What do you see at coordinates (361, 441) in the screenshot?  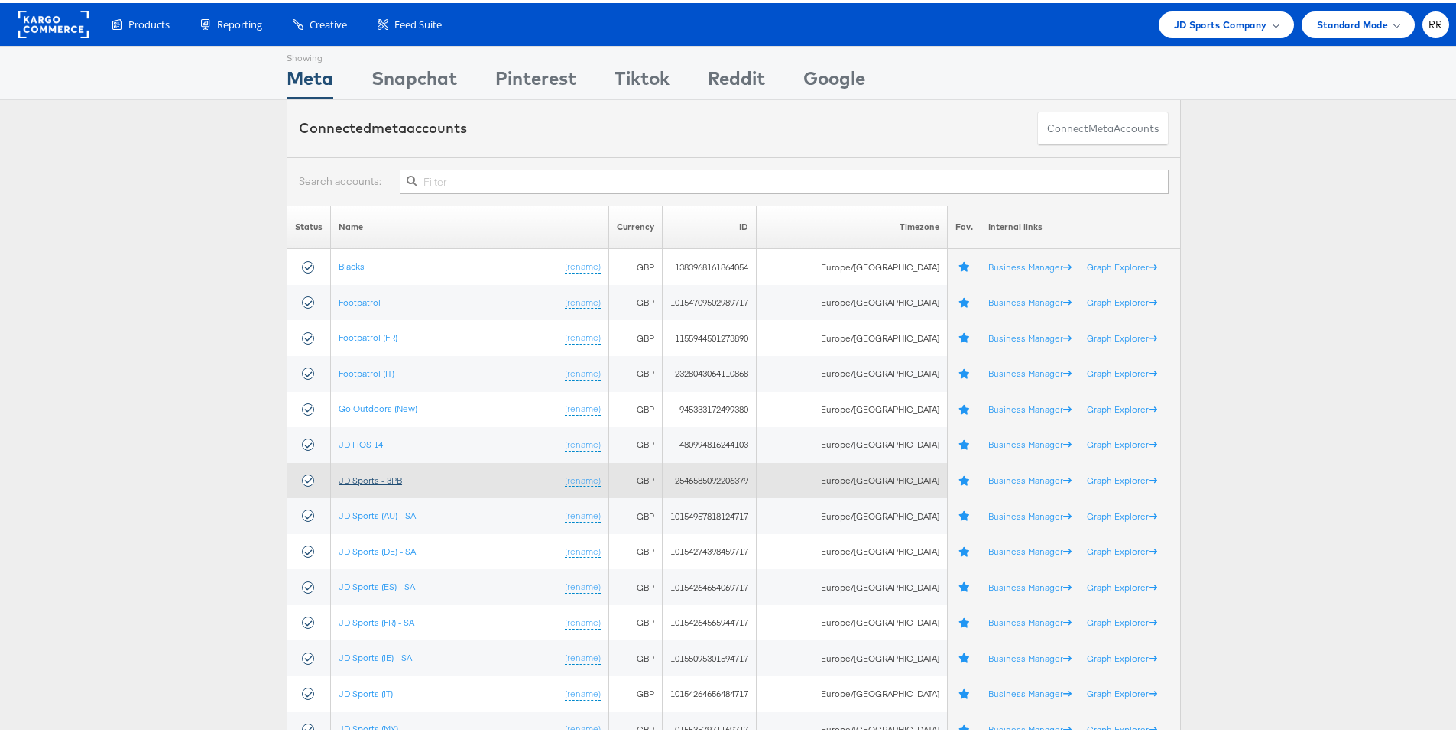 I see `a: JD | iOS 14` at bounding box center [361, 441].